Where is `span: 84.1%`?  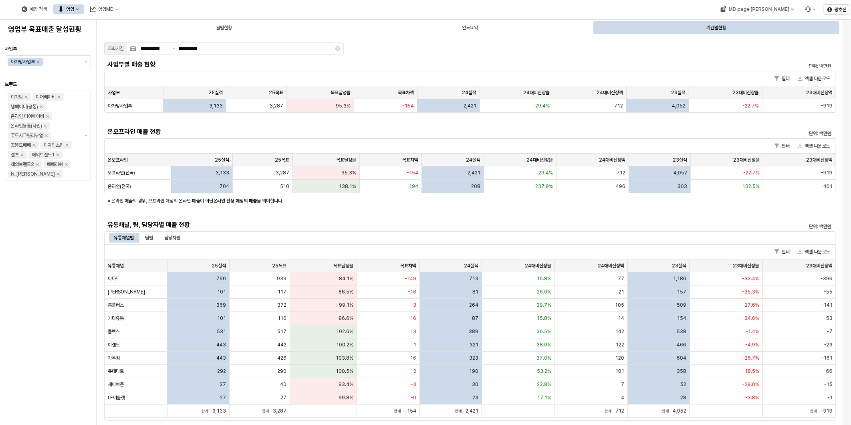
span: 84.1% is located at coordinates (346, 279).